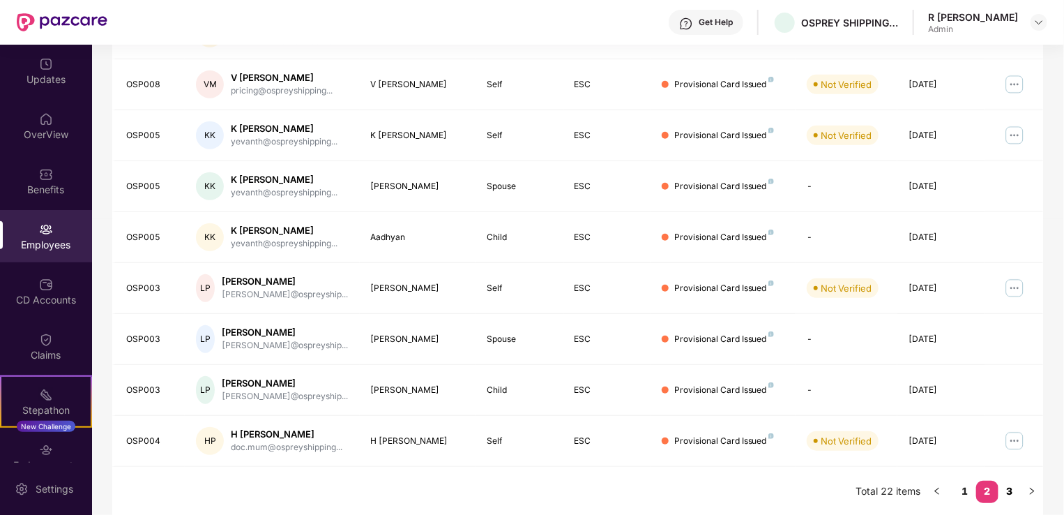  I want to click on div: OSPREY SHIPPING PRIVATE LIMITED, so click(850, 22).